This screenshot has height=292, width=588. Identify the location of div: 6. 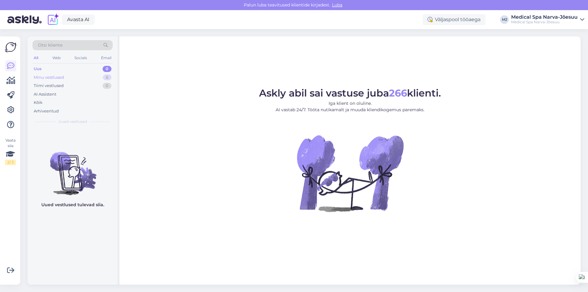
(107, 77).